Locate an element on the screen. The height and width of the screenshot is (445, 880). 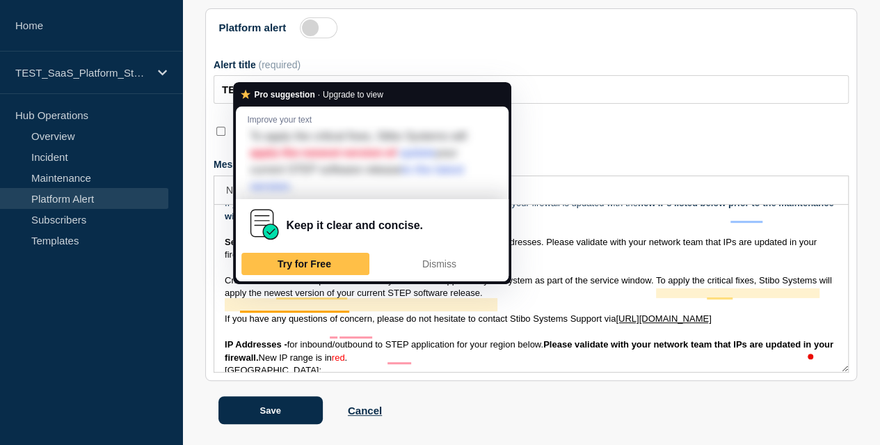
span: Critical fixes that are important for stability will also be applied to your system as part of th... is located at coordinates (530, 286).